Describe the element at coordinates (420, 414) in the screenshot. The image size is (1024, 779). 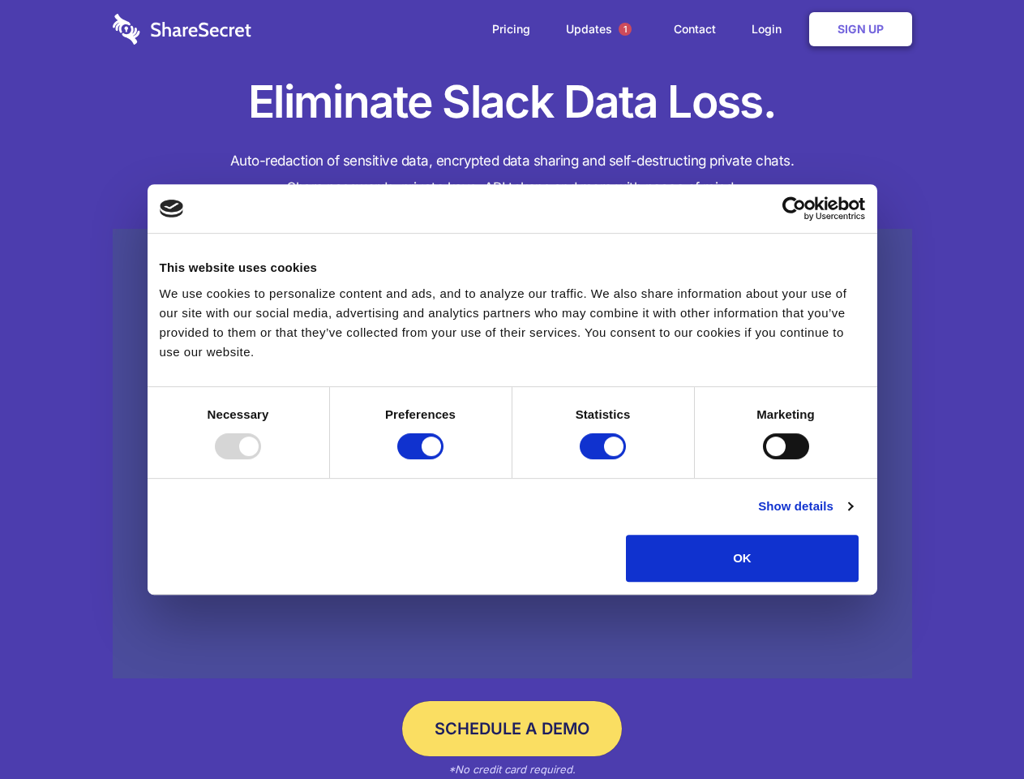
I see `strong: Preferences` at that location.